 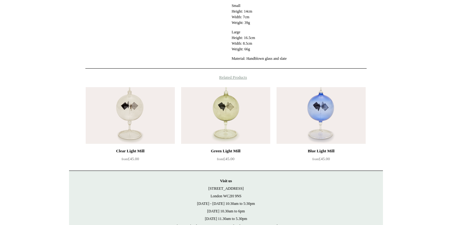 What do you see at coordinates (226, 151) in the screenshot?
I see `div: Green Light Mill` at bounding box center [226, 151].